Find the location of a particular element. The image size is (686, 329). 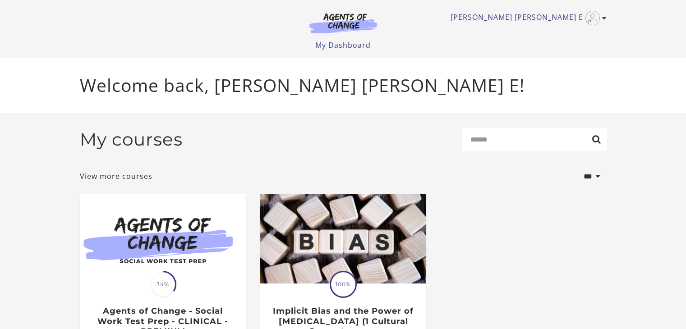

span: 34% is located at coordinates (163, 284).